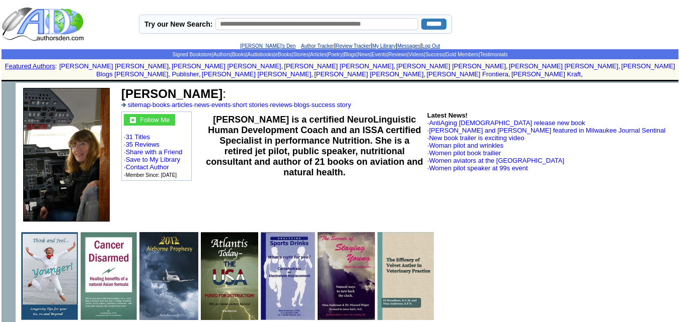 Image resolution: width=680 pixels, height=322 pixels. What do you see at coordinates (435, 54) in the screenshot?
I see `a: Success` at bounding box center [435, 54].